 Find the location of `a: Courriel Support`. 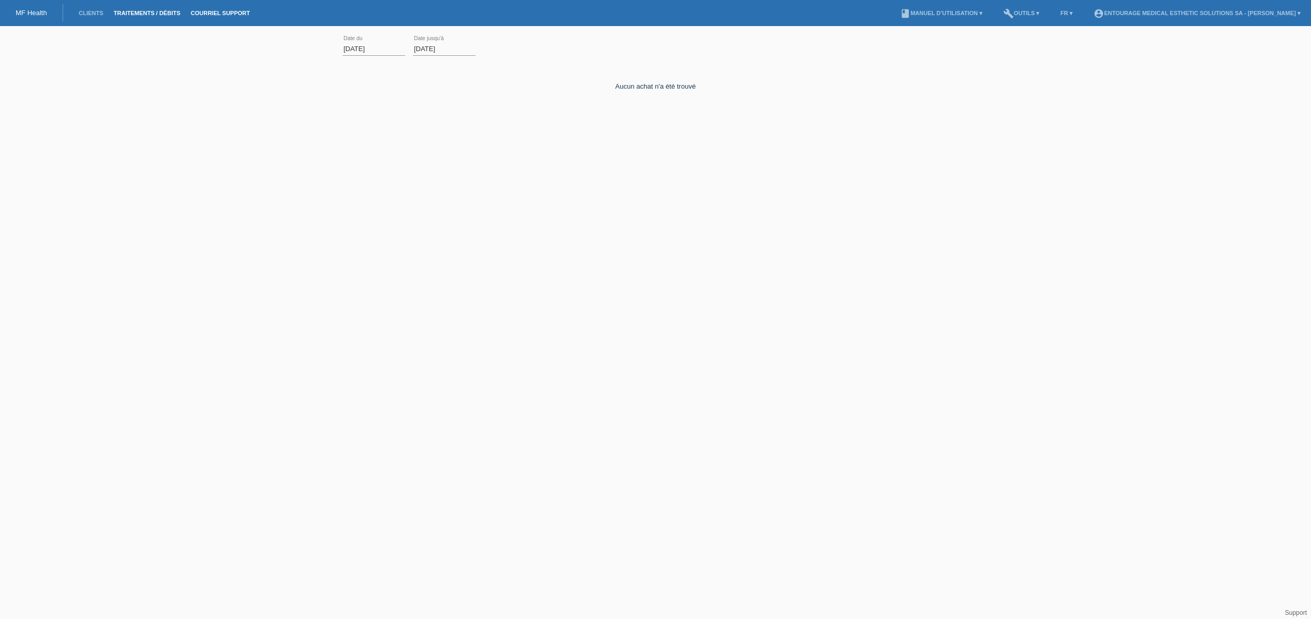

a: Courriel Support is located at coordinates (220, 13).